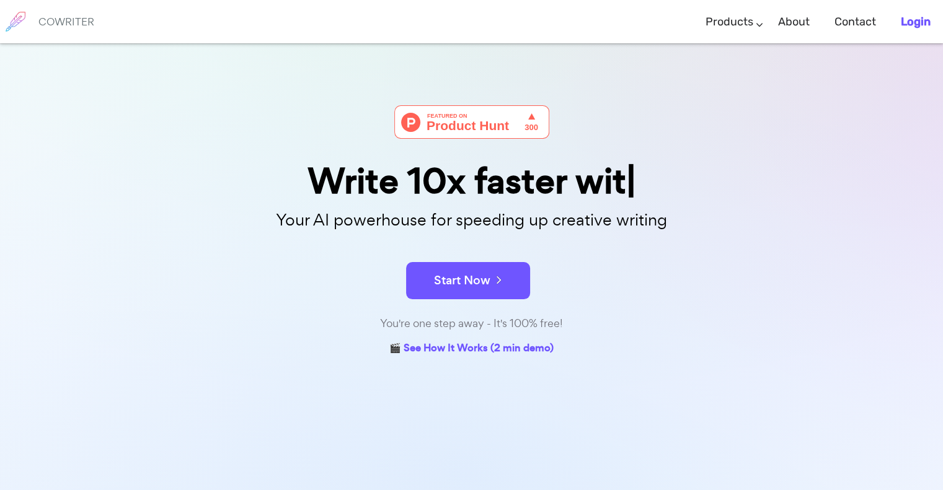 Image resolution: width=943 pixels, height=490 pixels. I want to click on div: You're one step away - It's 100% free!, so click(472, 324).